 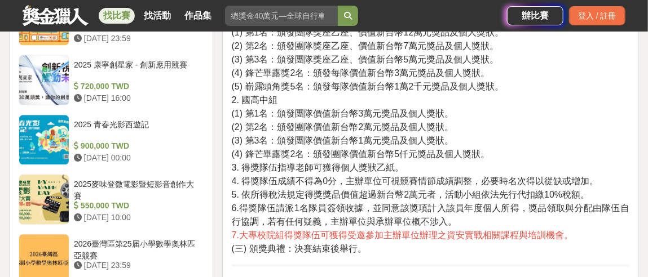 I want to click on span: 4. 得獎隊伍成績不得為0分，主辦單位可視競賽情節成績調整，必要時名次得以從缺或增加。, so click(x=415, y=181).